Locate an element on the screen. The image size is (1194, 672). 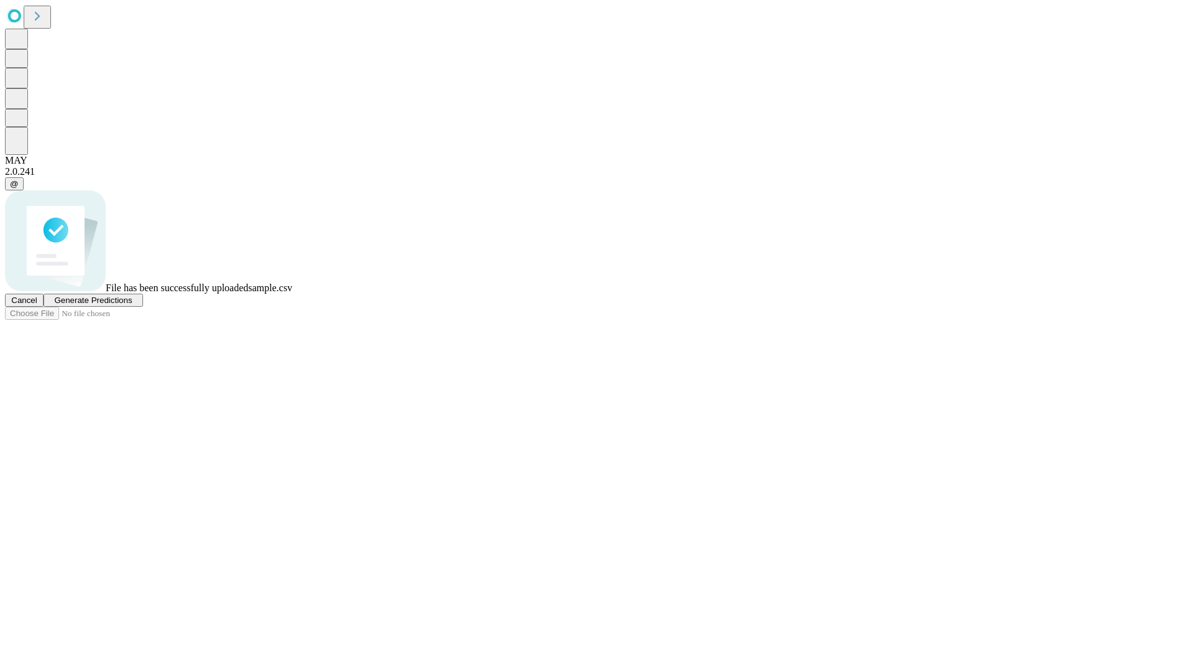
span: File has been successfully uploaded is located at coordinates (177, 287).